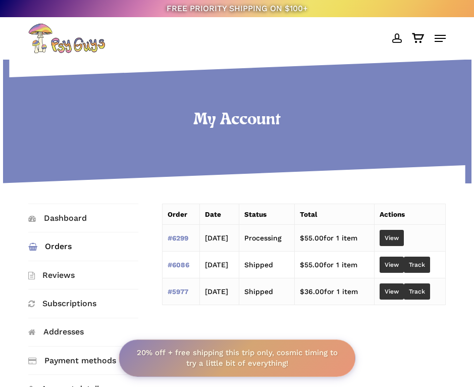 This screenshot has height=387, width=474. Describe the element at coordinates (237, 357) in the screenshot. I see `strong: 20% off + free shipping this trip only, cosmic timing to try a little bit of everything!` at that location.